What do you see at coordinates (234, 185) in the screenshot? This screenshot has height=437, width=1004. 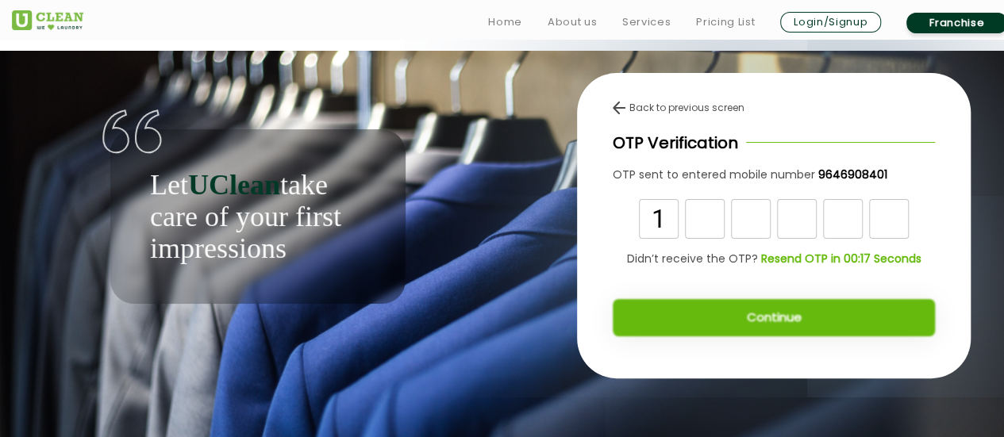 I see `b: UClean` at bounding box center [234, 185].